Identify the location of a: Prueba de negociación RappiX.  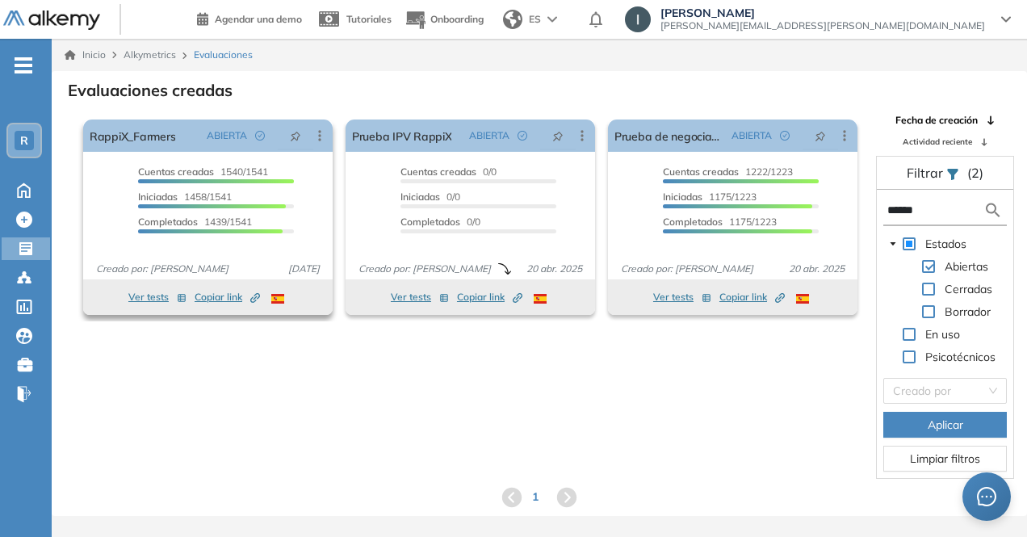
(669, 136).